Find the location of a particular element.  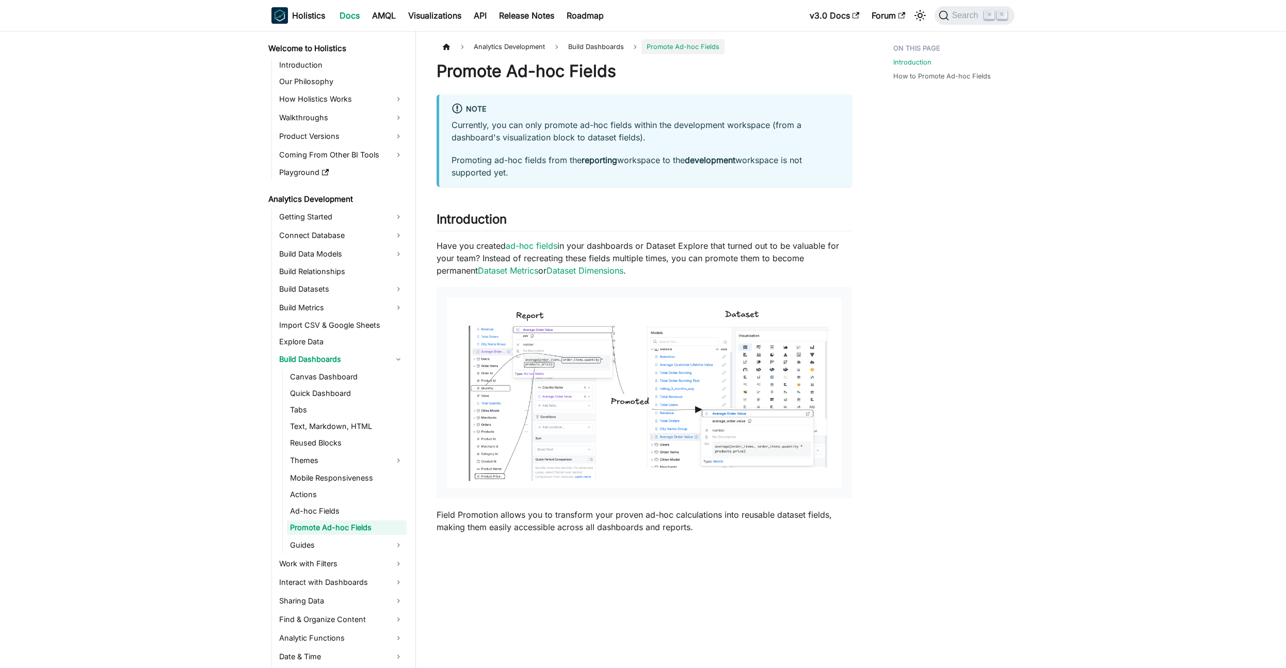

a: Welcome to Holistics is located at coordinates (336, 49).